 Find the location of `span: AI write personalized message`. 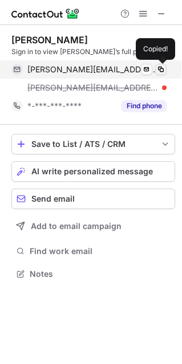

span: AI write personalized message is located at coordinates (92, 171).